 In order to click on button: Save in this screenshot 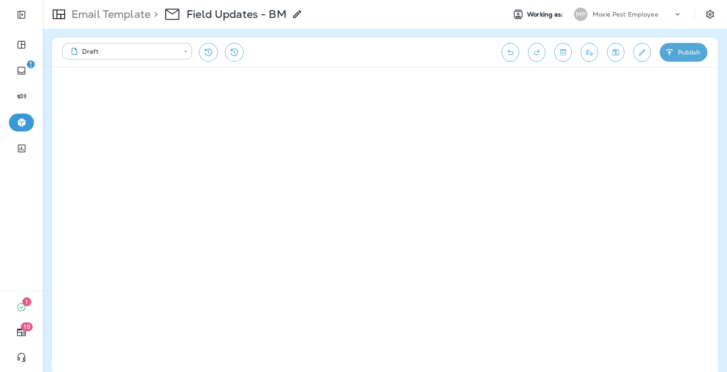, I will do `click(616, 52)`.